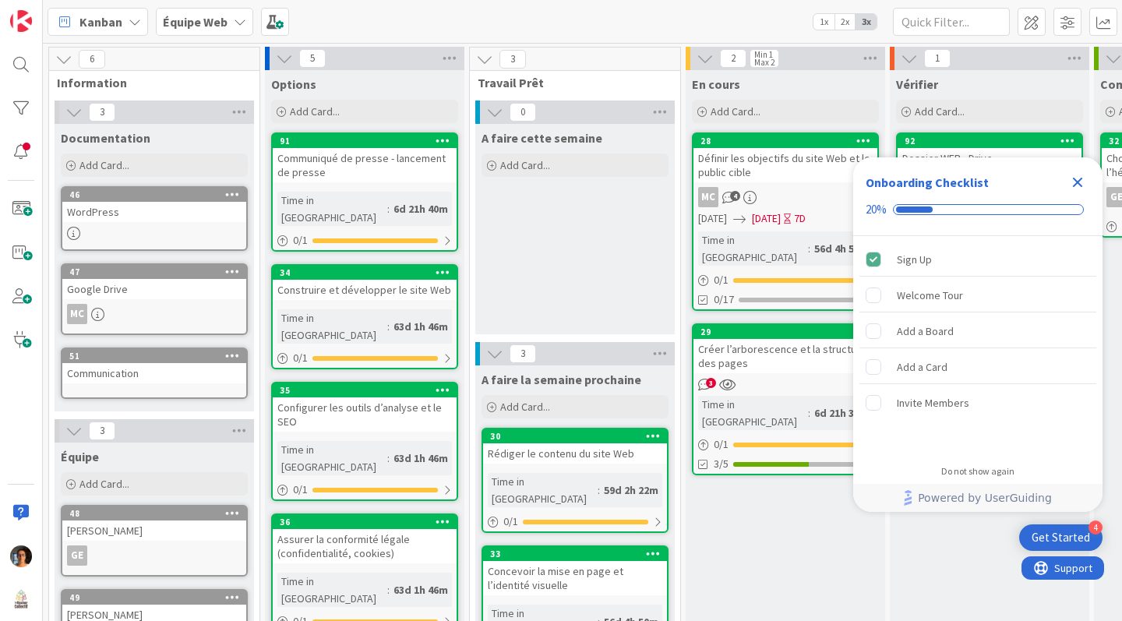  Describe the element at coordinates (157, 598) in the screenshot. I see `div: 49` at that location.